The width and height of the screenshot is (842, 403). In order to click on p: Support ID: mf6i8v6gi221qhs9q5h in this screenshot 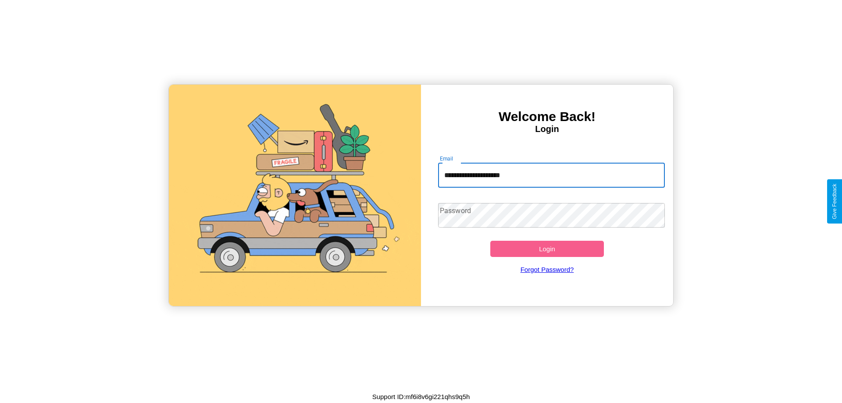, I will do `click(421, 396)`.